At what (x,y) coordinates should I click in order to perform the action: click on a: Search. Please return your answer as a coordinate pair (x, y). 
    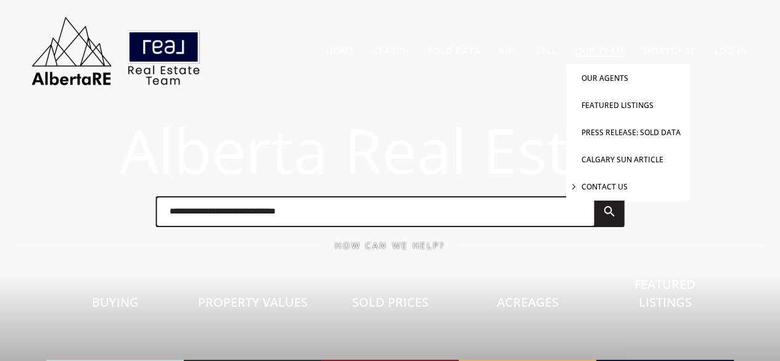
    Looking at the image, I should click on (391, 51).